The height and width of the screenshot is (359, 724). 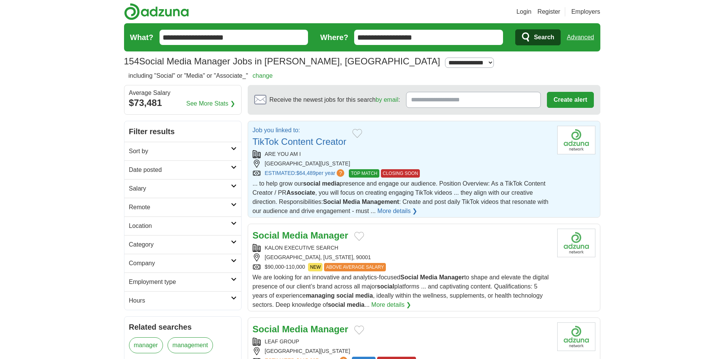 I want to click on a: Location, so click(x=183, y=226).